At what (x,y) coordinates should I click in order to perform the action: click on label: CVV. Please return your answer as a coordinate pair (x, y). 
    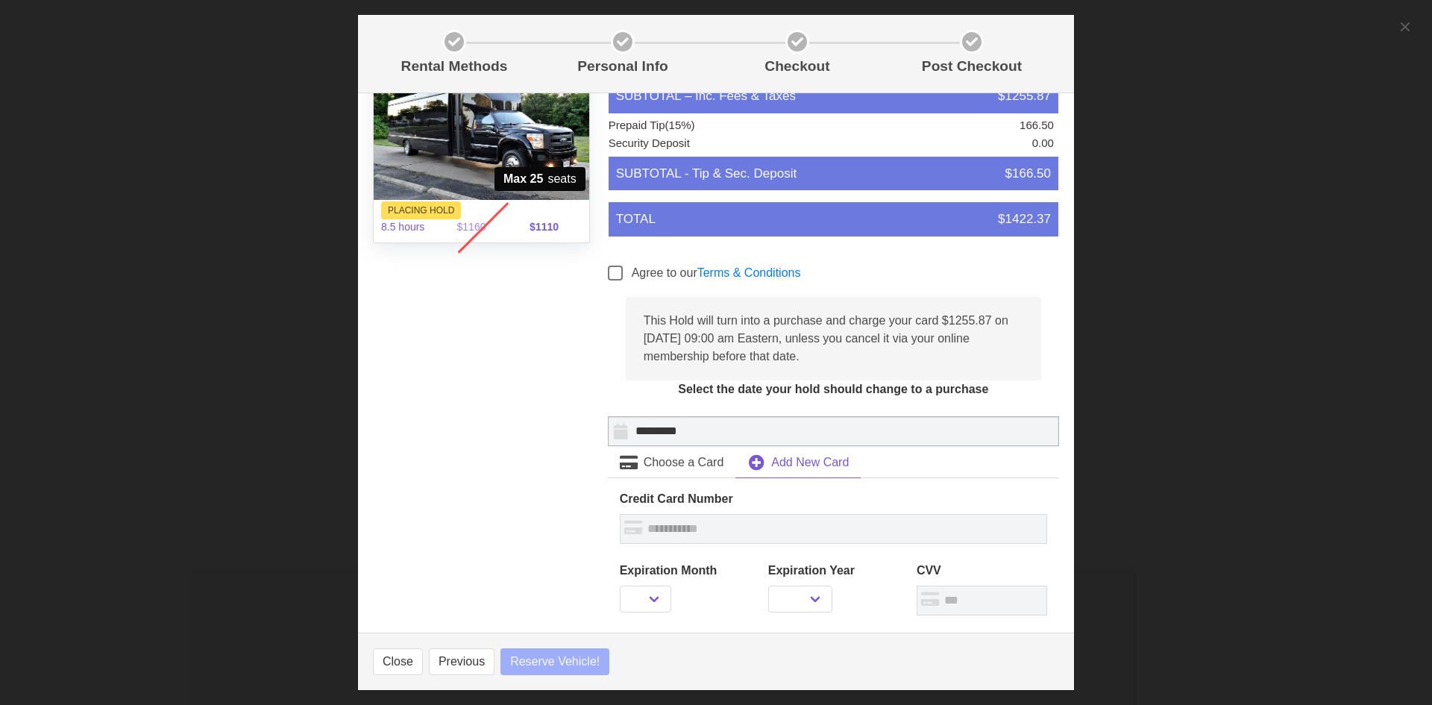
    Looking at the image, I should click on (981, 570).